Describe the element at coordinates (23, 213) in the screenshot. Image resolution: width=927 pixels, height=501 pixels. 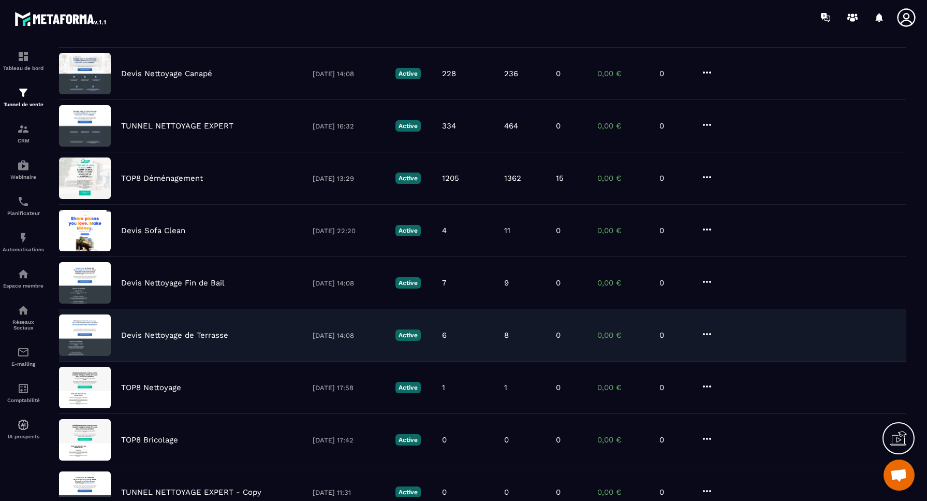
I see `p: Planificateur` at that location.